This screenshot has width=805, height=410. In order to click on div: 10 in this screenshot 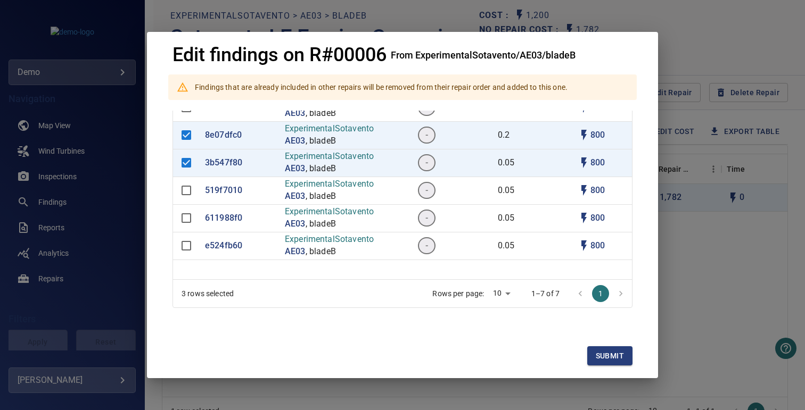, I will do `click(501, 293)`.